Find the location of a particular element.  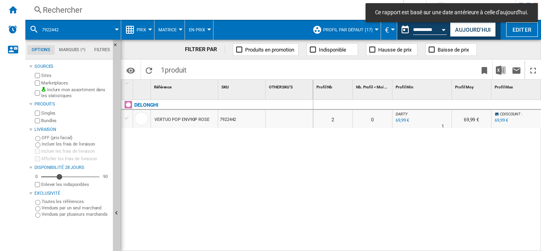

div: Nb. Profil < Moi Sort None is located at coordinates (373, 85).